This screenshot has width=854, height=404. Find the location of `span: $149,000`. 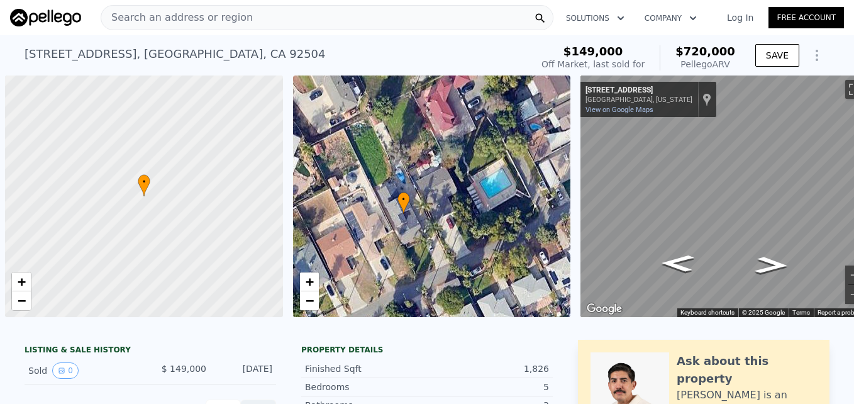

span: $149,000 is located at coordinates (593, 51).